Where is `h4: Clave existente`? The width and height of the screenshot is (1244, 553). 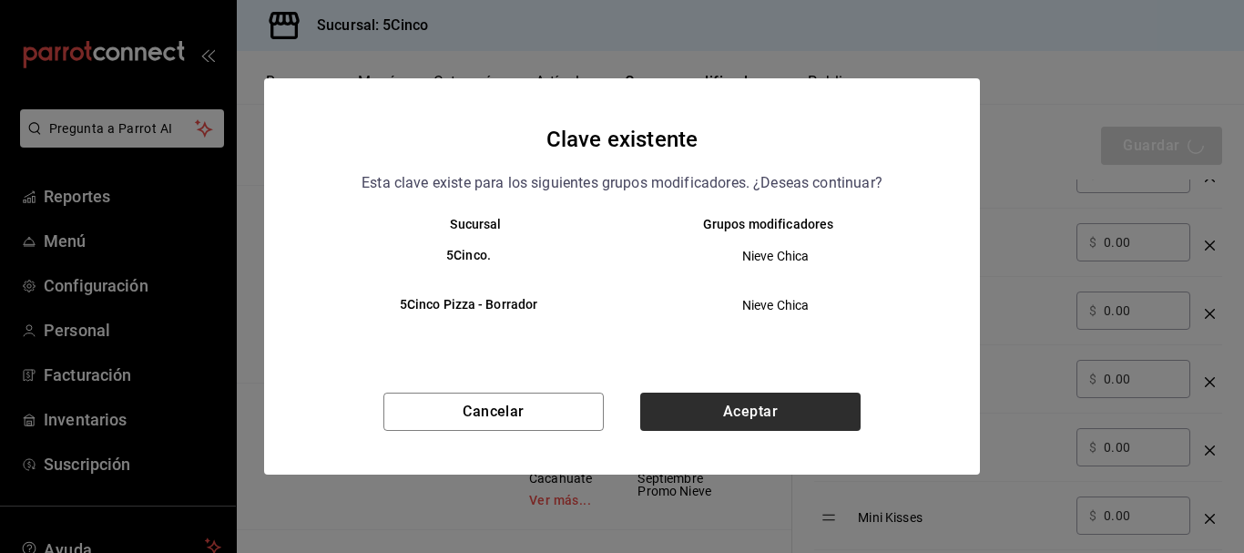 h4: Clave existente is located at coordinates (622, 139).